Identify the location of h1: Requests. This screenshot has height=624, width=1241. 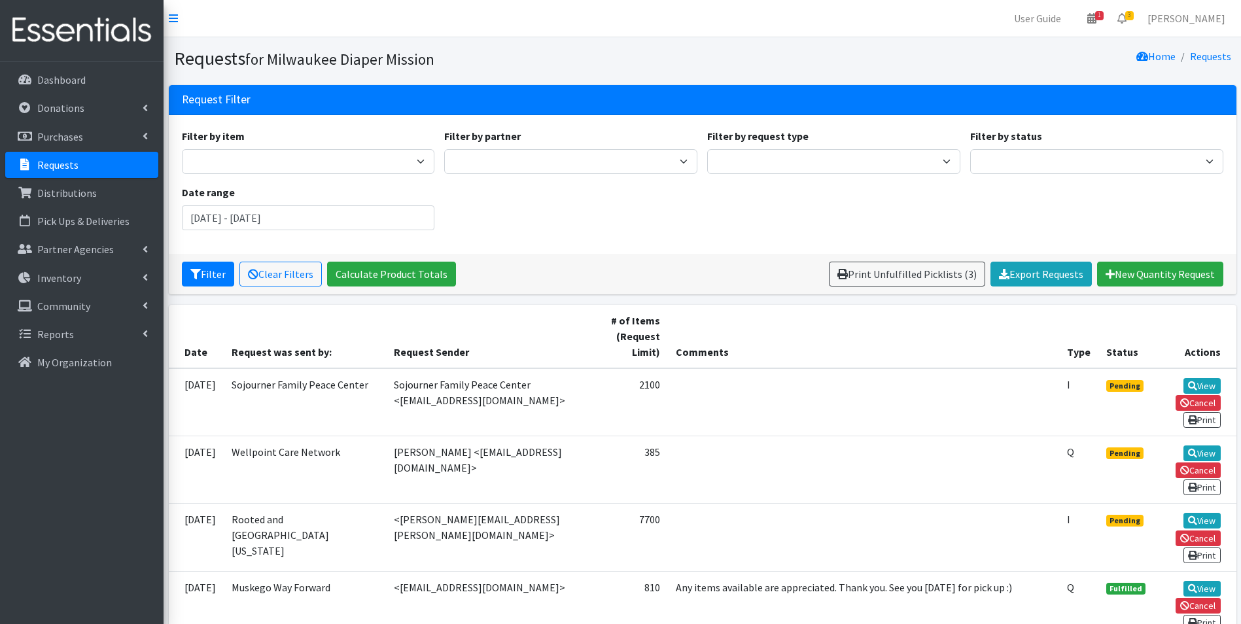
(436, 58).